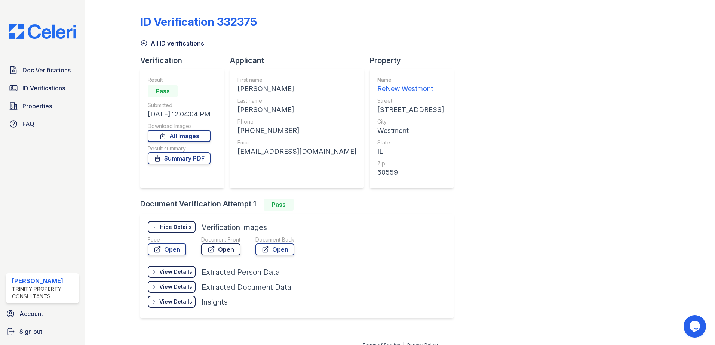  What do you see at coordinates (411, 80) in the screenshot?
I see `div: Name` at bounding box center [411, 80].